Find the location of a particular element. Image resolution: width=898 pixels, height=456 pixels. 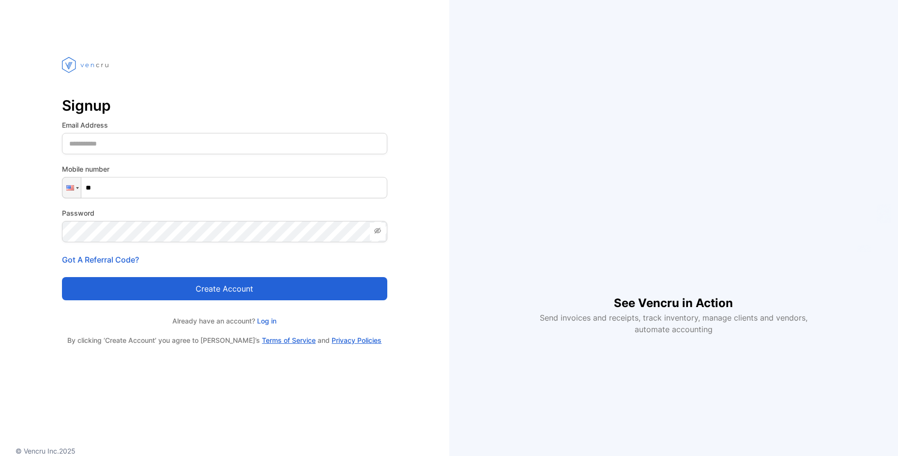

div: United States: + 1 is located at coordinates (72, 188).